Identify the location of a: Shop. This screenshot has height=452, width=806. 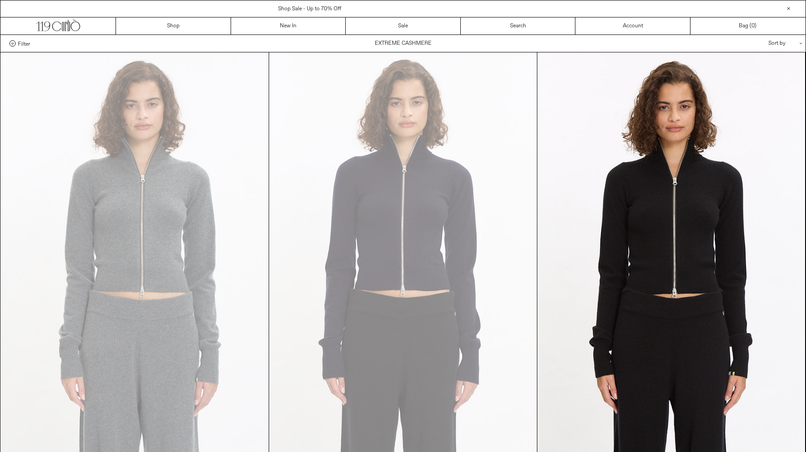
(173, 26).